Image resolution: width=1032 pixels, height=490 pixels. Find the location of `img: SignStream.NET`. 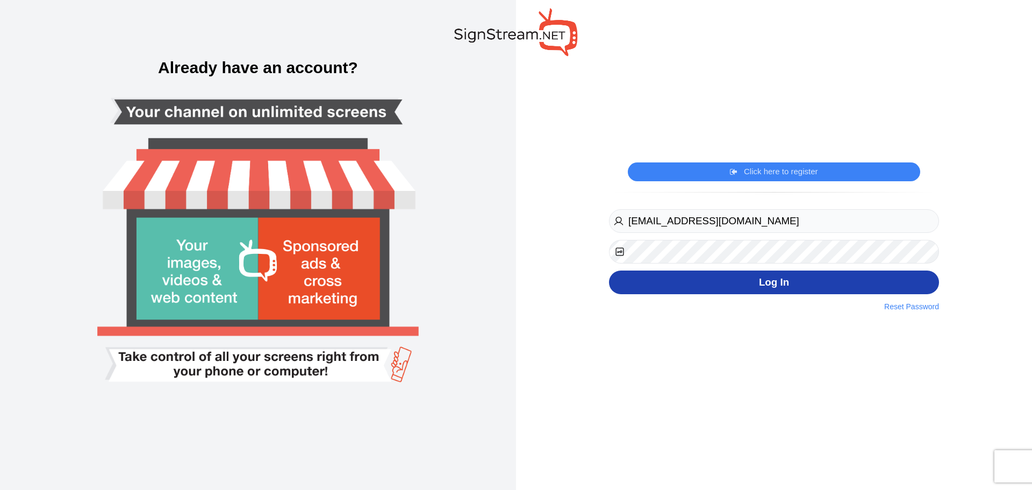

img: SignStream.NET is located at coordinates (516, 32).